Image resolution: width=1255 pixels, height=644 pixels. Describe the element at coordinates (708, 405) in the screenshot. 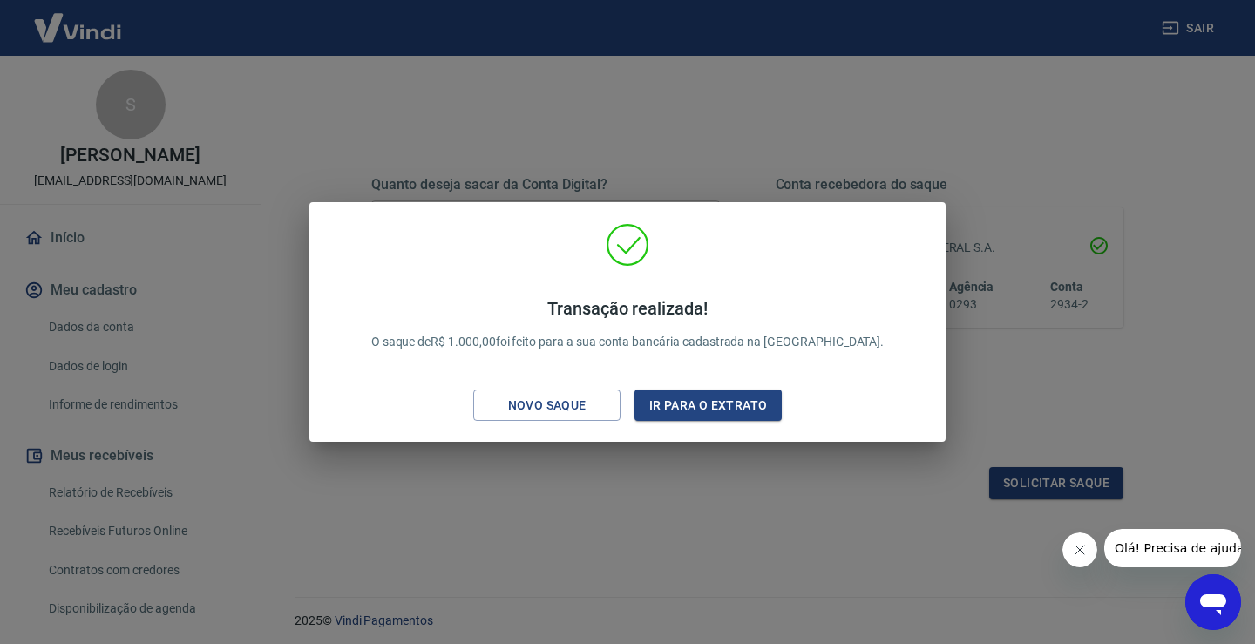

I see `button: Ir para o extrato` at that location.